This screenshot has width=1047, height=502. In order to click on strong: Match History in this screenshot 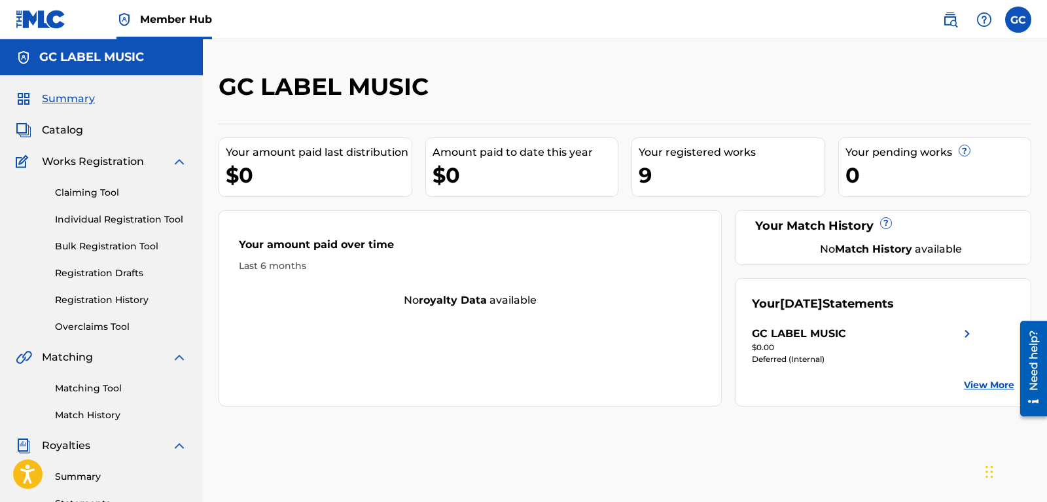, I will do `click(874, 249)`.